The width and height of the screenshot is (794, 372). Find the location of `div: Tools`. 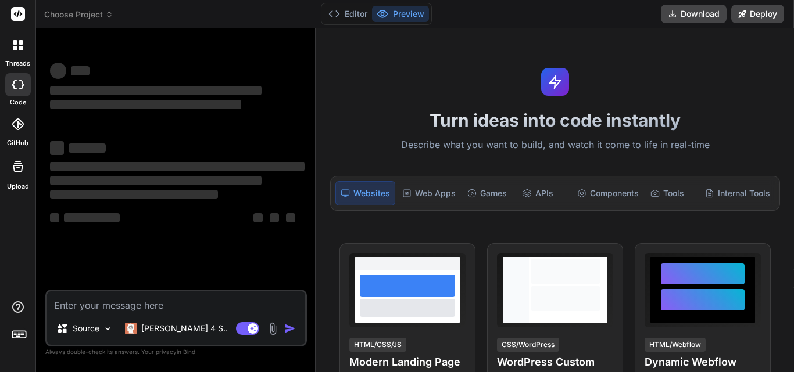

div: Tools is located at coordinates (672, 193).